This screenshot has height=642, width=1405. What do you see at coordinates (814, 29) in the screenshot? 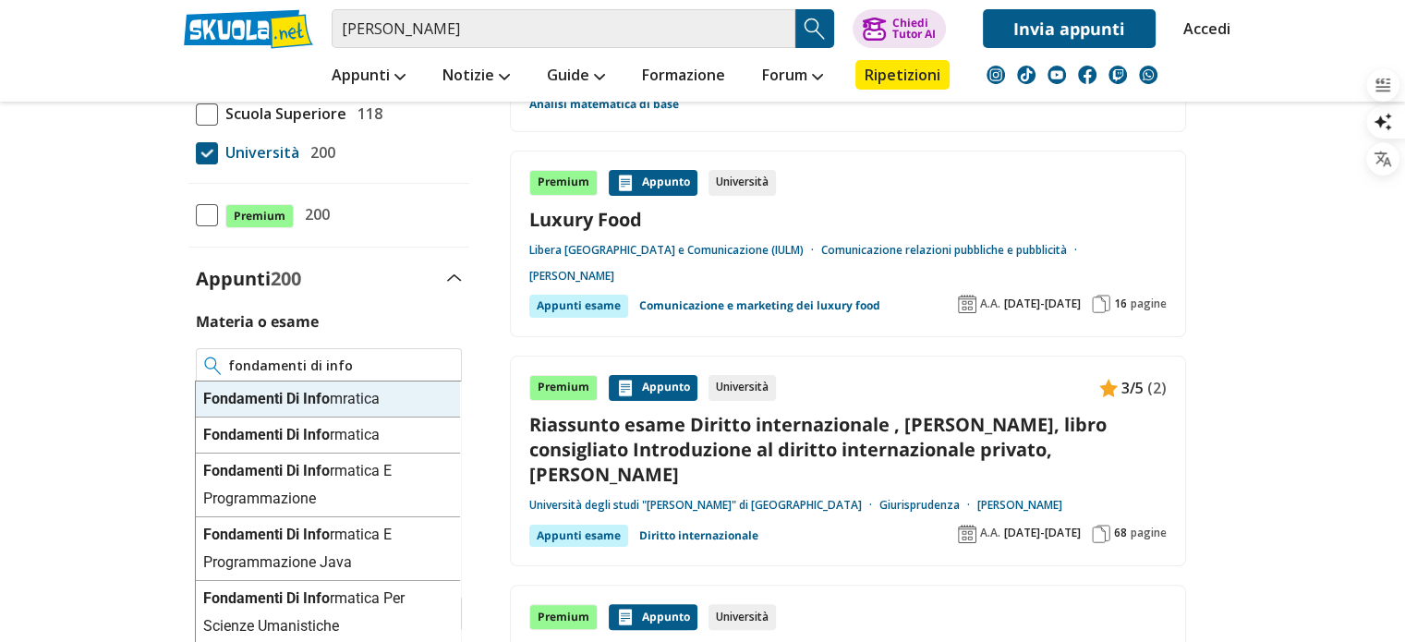
I see `button: Search Button` at bounding box center [814, 29].